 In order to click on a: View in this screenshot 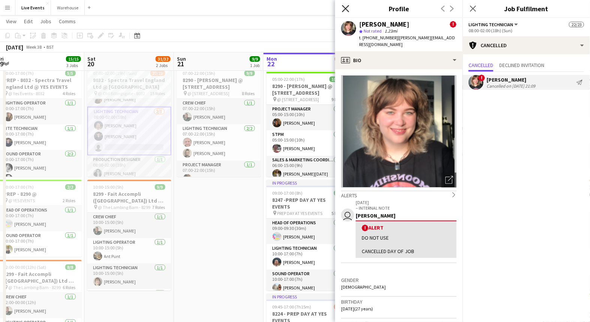, I will do `click(11, 21)`.